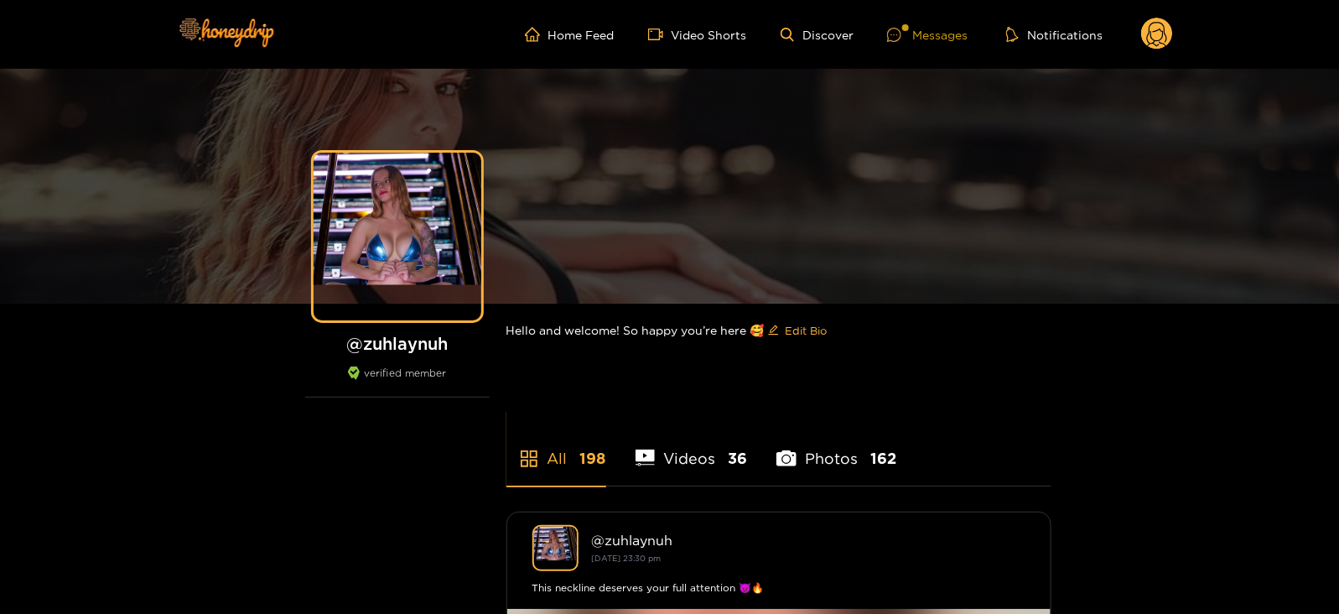 The height and width of the screenshot is (614, 1339). I want to click on span: 162, so click(883, 458).